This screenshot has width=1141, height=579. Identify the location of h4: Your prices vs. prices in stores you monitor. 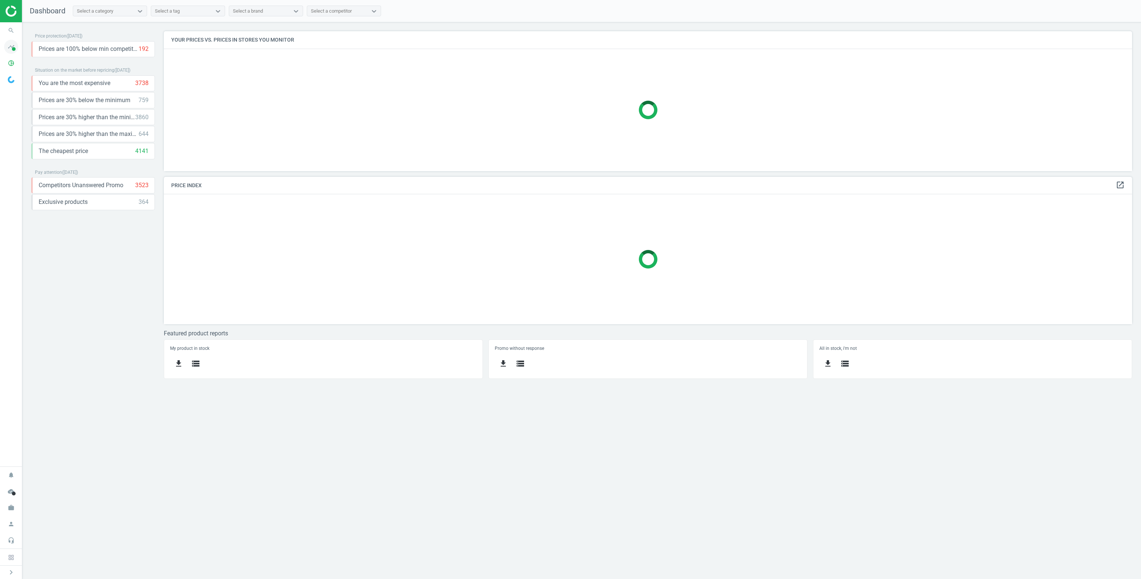
(648, 40).